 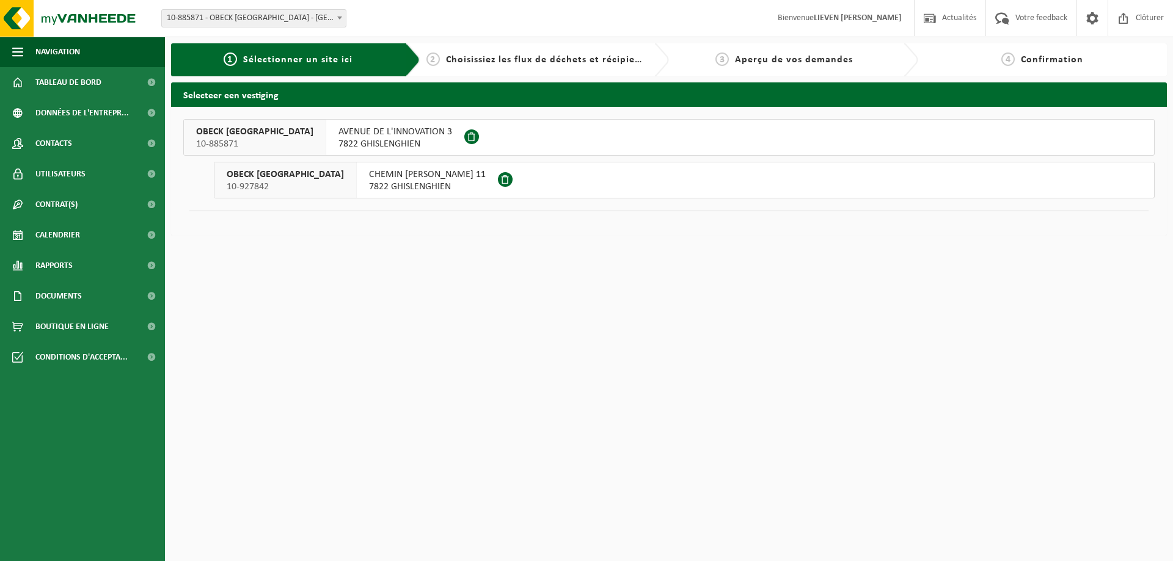 What do you see at coordinates (1052, 60) in the screenshot?
I see `span: Confirmation` at bounding box center [1052, 60].